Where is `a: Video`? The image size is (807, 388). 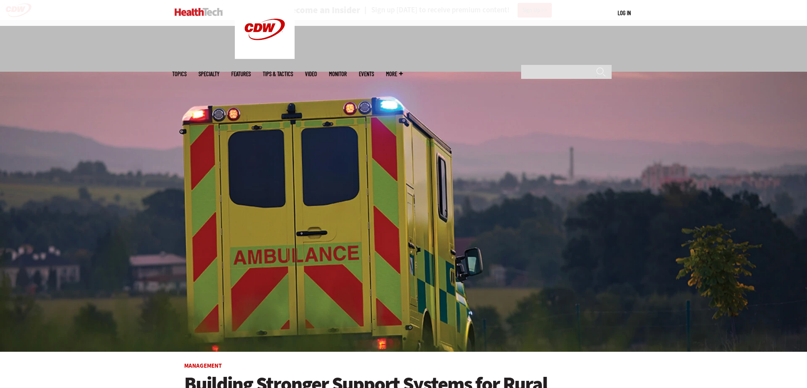 a: Video is located at coordinates (311, 74).